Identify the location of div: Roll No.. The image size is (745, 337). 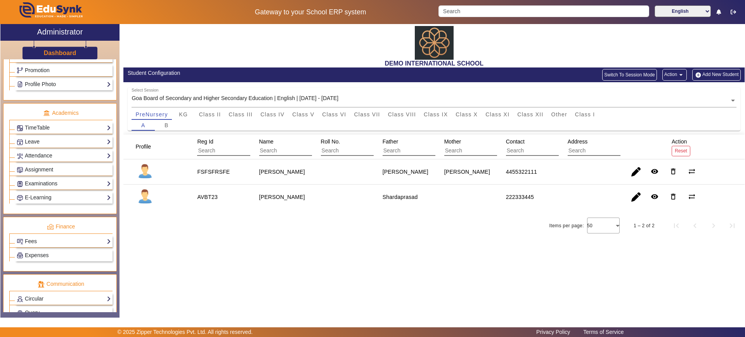
(359, 147).